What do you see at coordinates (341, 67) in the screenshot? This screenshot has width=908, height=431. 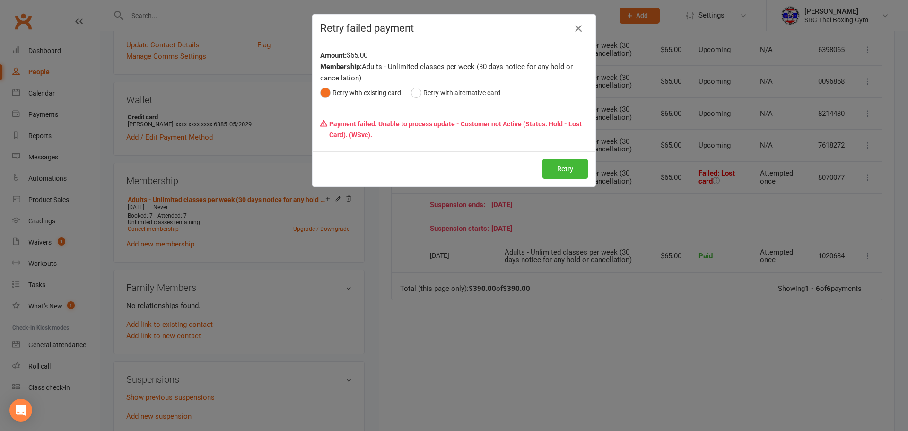 I see `strong: Membership:` at bounding box center [341, 67].